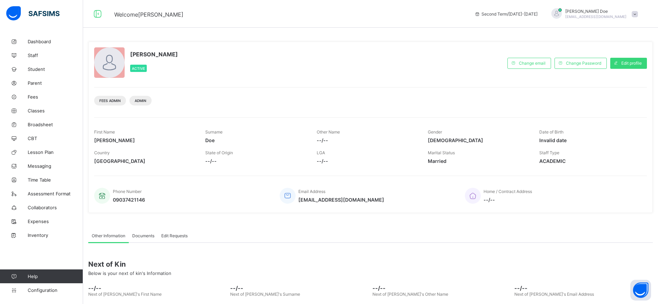  Describe the element at coordinates (632, 63) in the screenshot. I see `span: Edit profile` at that location.